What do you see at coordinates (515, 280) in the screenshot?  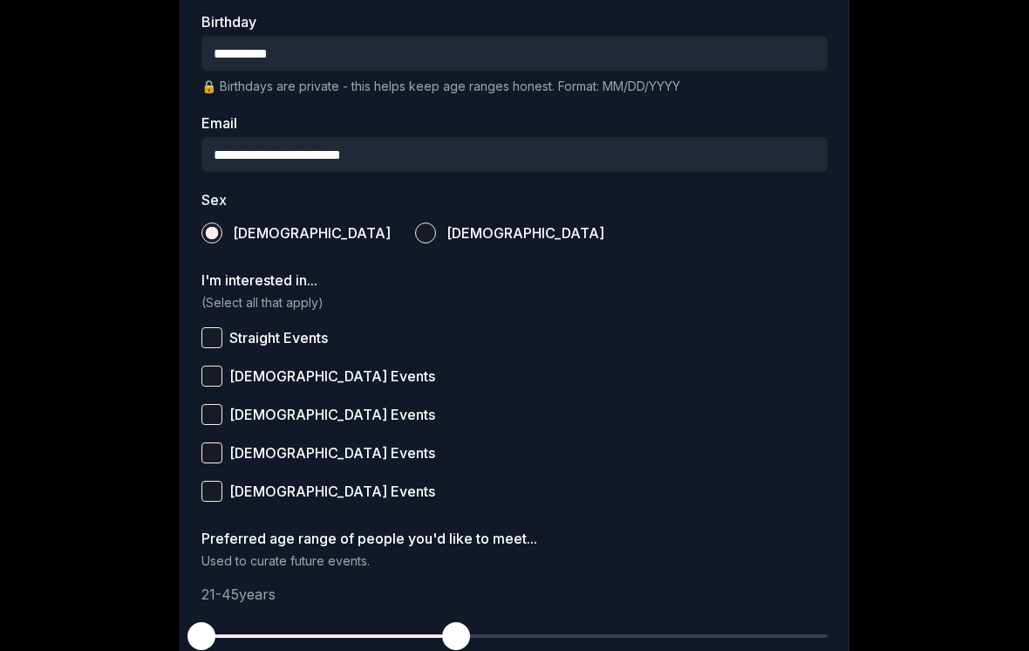 I see `label: I'm interested in...` at bounding box center [515, 280].